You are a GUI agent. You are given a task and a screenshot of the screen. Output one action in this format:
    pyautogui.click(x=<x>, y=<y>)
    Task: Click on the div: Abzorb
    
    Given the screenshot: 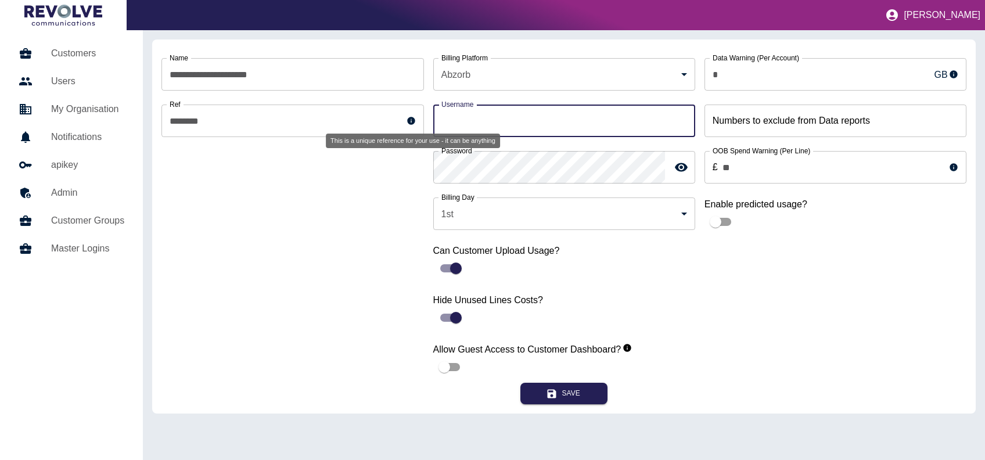 What is the action you would take?
    pyautogui.click(x=564, y=74)
    